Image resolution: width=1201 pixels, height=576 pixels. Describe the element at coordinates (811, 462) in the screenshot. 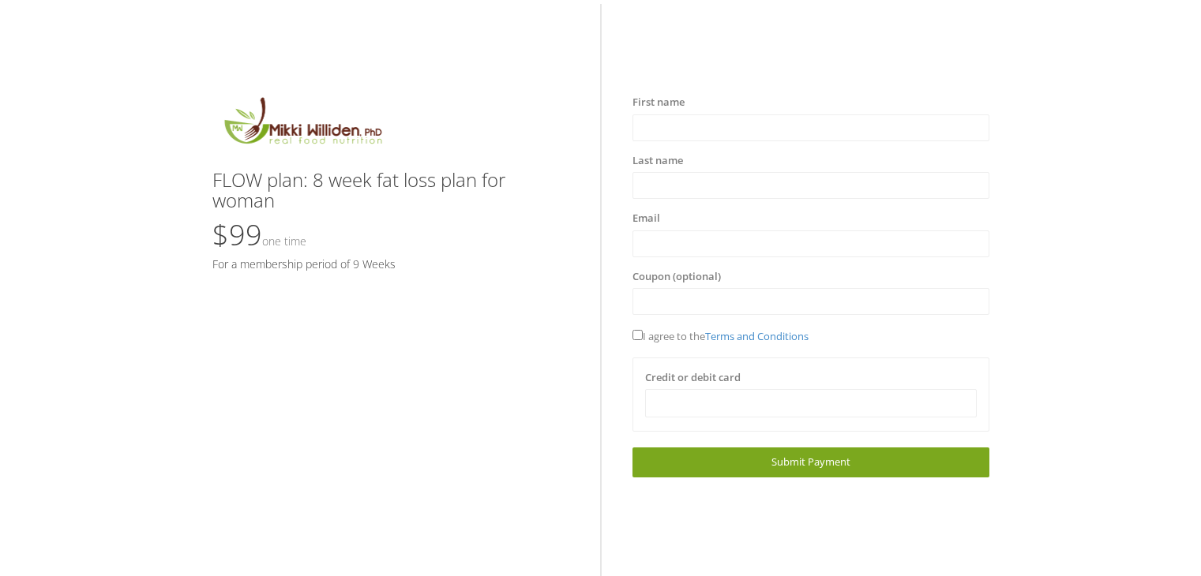

I see `span: Submit Payment` at that location.